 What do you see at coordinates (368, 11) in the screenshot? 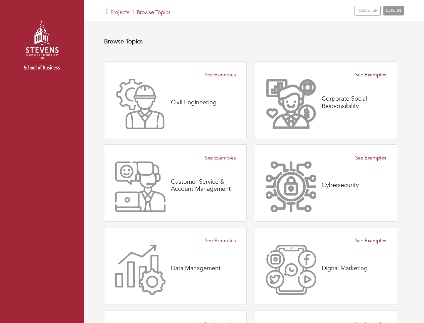
I see `a: REGISTER` at bounding box center [368, 11].